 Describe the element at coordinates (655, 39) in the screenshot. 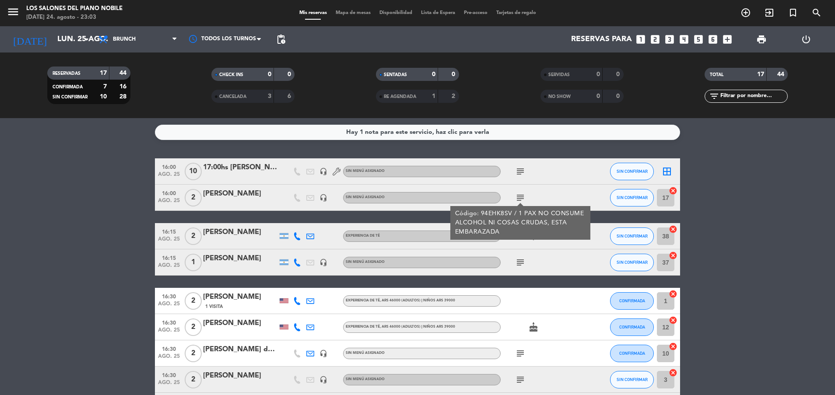

I see `i: looks_two` at that location.